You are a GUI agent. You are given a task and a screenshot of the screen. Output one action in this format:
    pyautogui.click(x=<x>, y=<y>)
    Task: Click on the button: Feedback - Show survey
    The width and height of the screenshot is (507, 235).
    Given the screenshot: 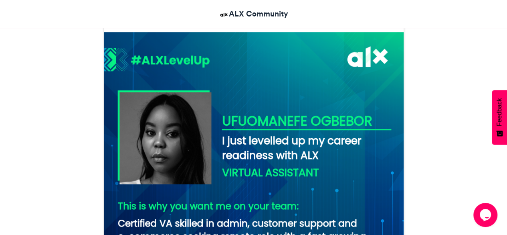 What is the action you would take?
    pyautogui.click(x=500, y=117)
    